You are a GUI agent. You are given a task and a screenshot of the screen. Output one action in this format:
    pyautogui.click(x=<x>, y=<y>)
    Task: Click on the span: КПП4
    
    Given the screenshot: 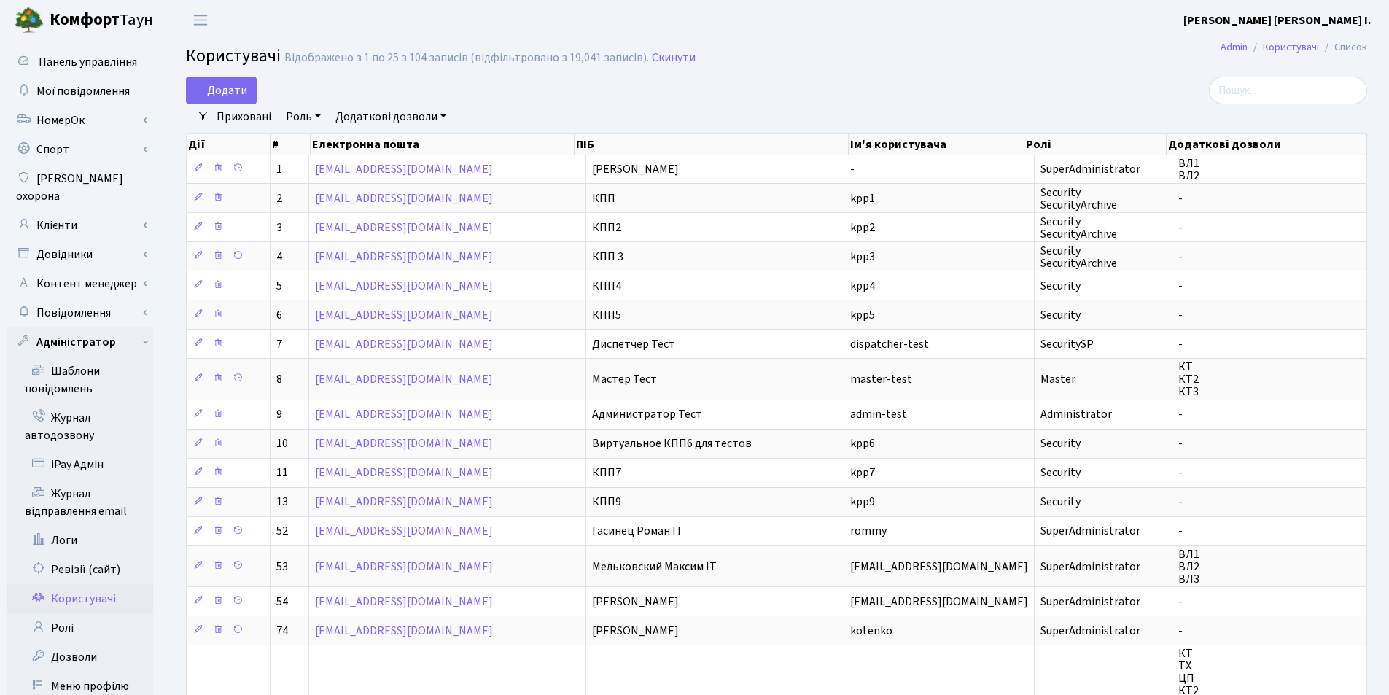 What is the action you would take?
    pyautogui.click(x=606, y=286)
    